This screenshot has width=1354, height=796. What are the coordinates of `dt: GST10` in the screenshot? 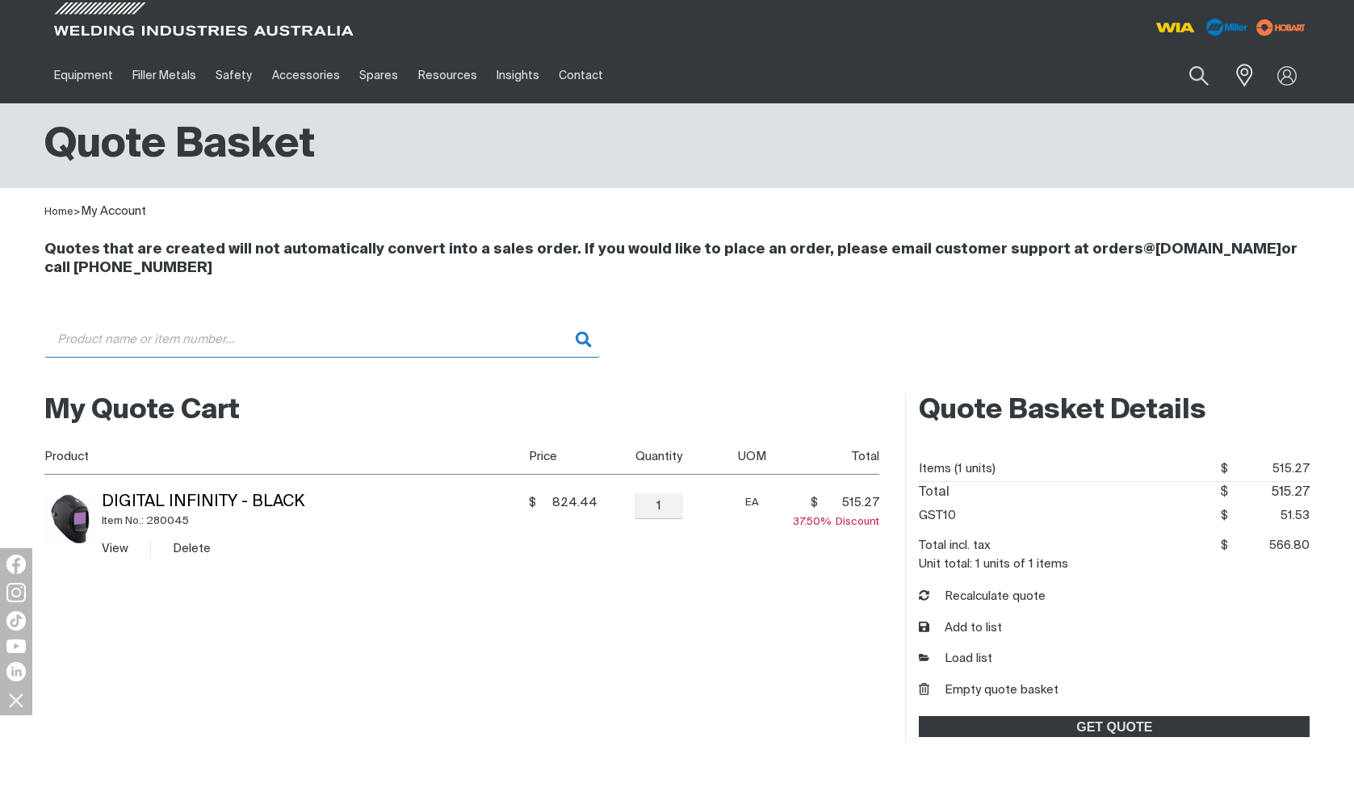 It's located at (937, 516).